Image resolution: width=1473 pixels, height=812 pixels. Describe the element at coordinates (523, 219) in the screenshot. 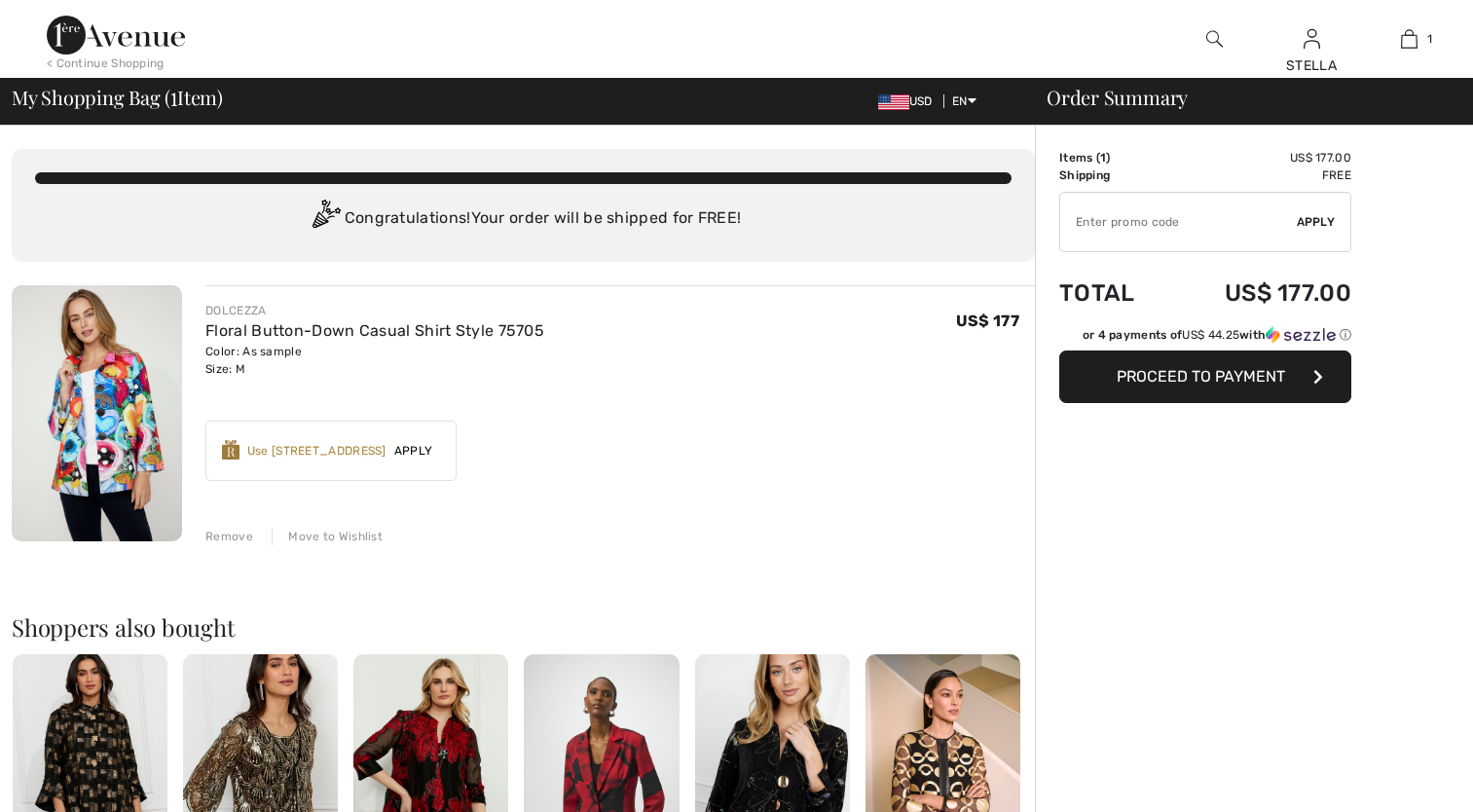

I see `div: Congratulations! Your order will be shipped for FREE!` at that location.